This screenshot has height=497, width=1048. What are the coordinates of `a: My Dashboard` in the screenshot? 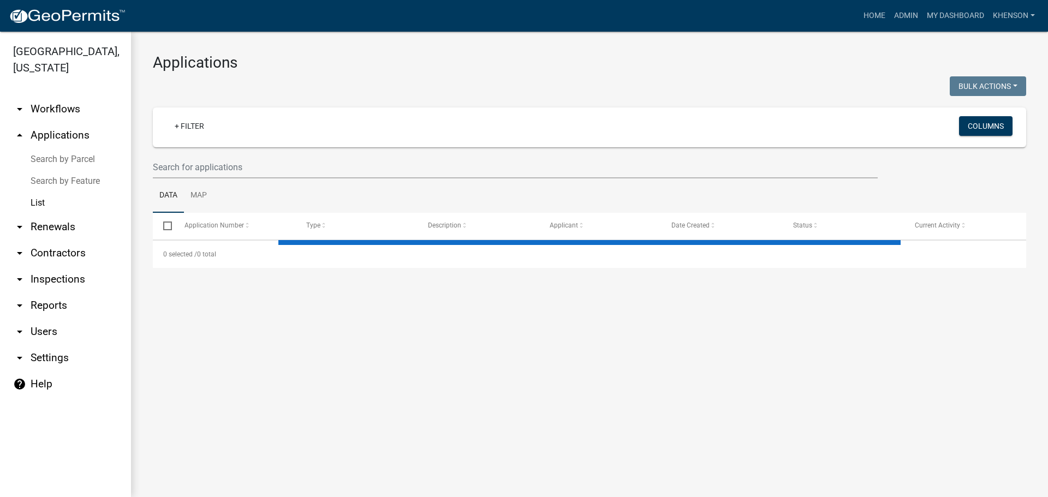 It's located at (955, 16).